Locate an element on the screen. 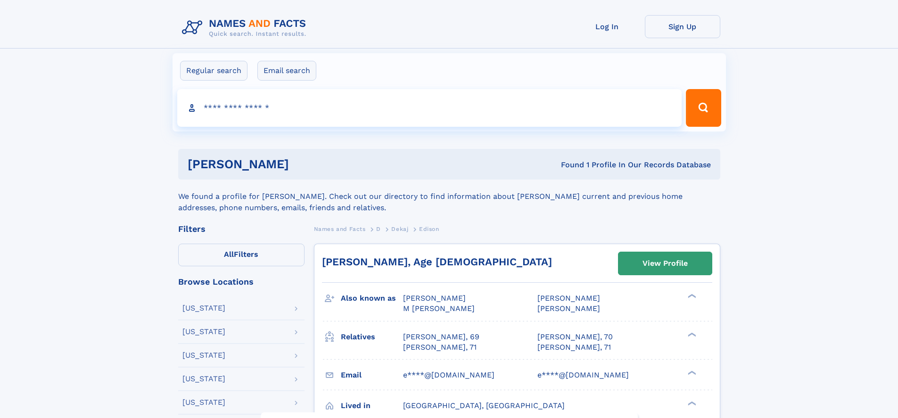 The height and width of the screenshot is (418, 898). a: Dekaj is located at coordinates (400, 229).